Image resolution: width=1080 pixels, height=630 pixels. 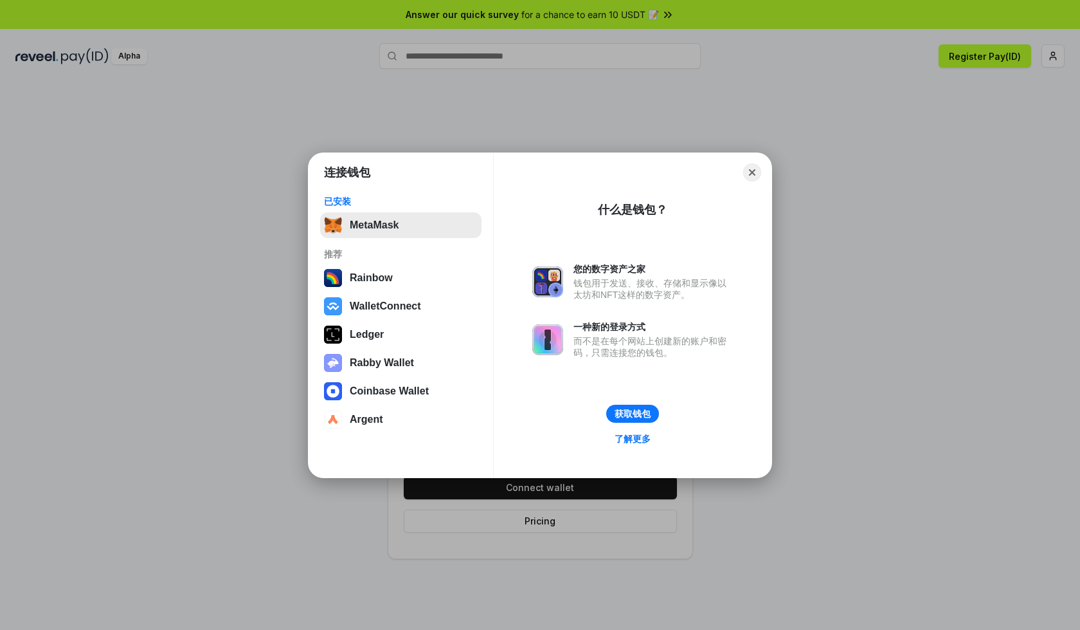 I want to click on div: 一种新的登录方式, so click(x=653, y=327).